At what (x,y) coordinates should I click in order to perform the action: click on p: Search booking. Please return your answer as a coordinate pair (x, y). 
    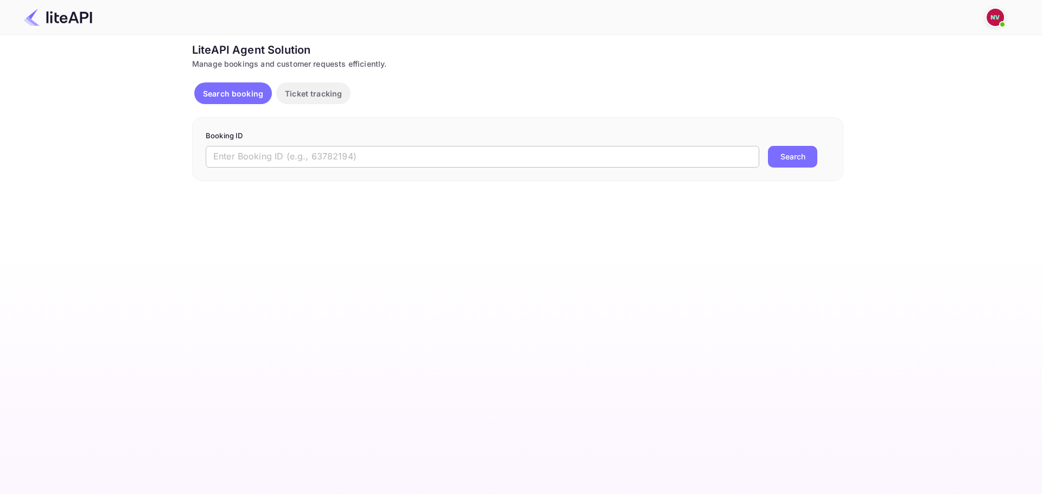
    Looking at the image, I should click on (233, 93).